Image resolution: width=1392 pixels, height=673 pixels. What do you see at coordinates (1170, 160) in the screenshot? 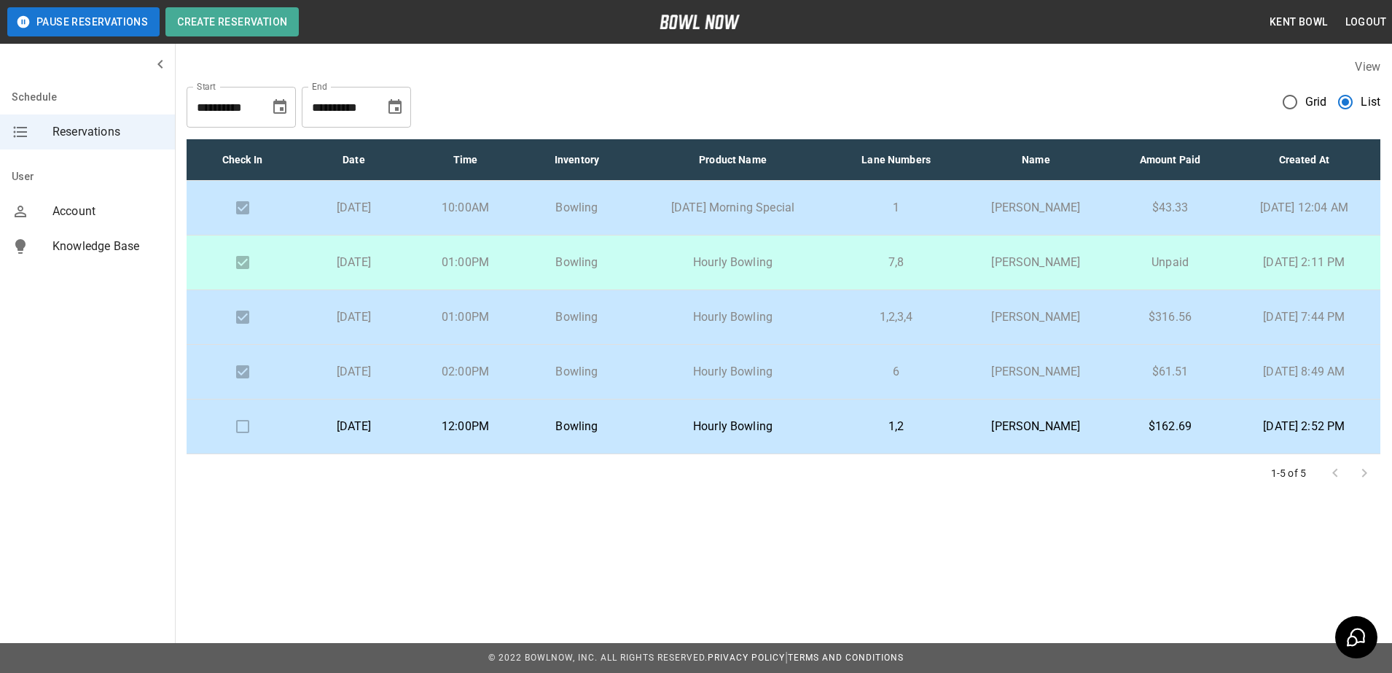
I see `th: Amount Paid` at bounding box center [1170, 160].